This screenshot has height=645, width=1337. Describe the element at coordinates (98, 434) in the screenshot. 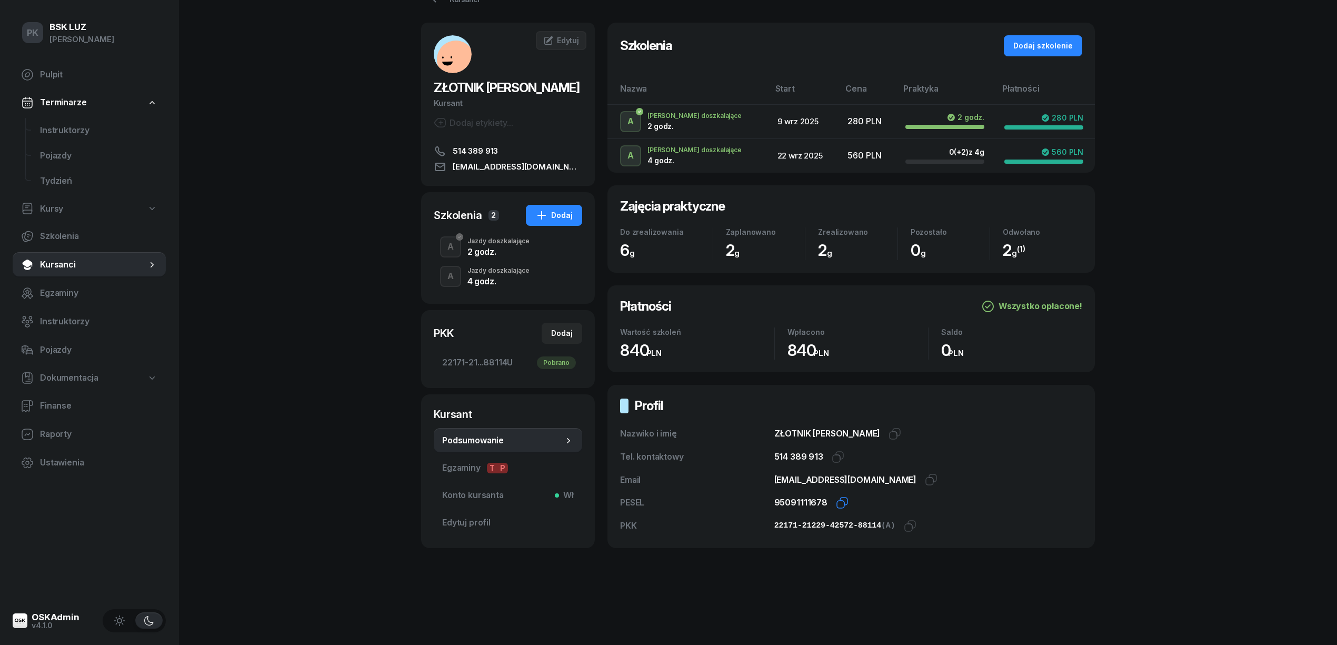

I see `span: Raporty` at that location.